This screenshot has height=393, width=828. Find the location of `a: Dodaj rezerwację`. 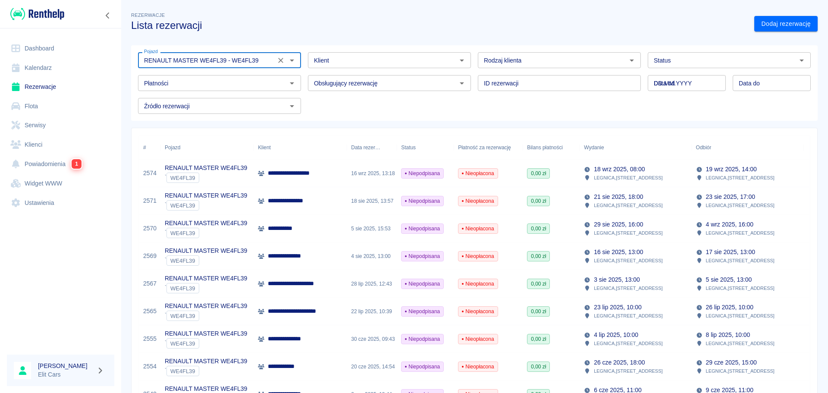

a: Dodaj rezerwację is located at coordinates (785, 24).